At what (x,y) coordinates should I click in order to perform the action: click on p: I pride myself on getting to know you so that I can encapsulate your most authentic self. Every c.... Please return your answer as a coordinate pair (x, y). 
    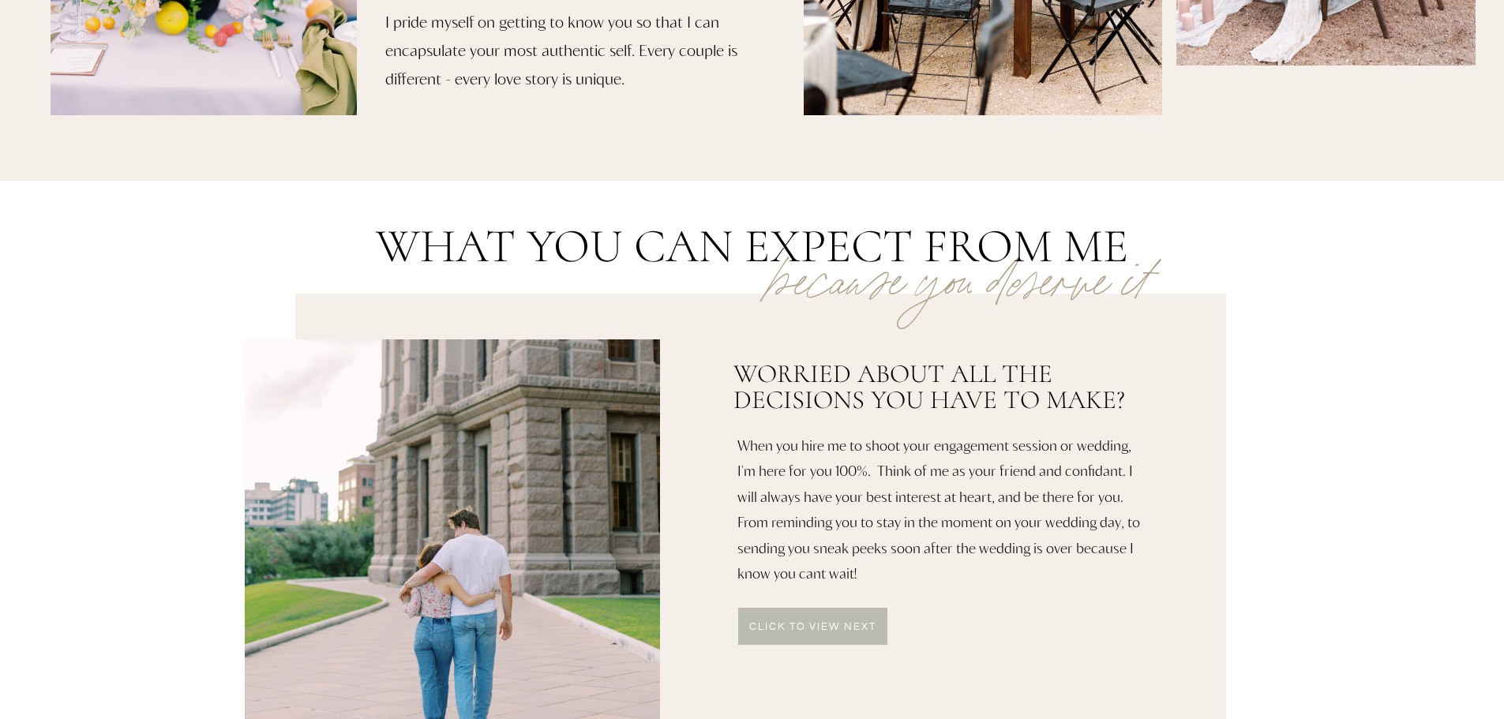
    Looking at the image, I should click on (577, 59).